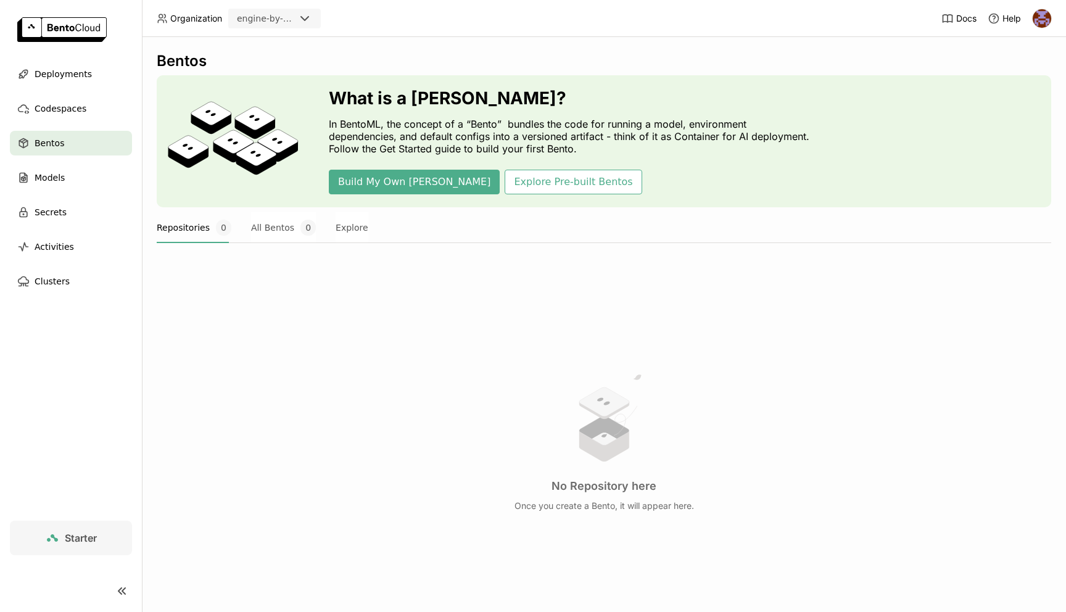 The image size is (1066, 612). Describe the element at coordinates (49, 143) in the screenshot. I see `span: Bentos` at that location.